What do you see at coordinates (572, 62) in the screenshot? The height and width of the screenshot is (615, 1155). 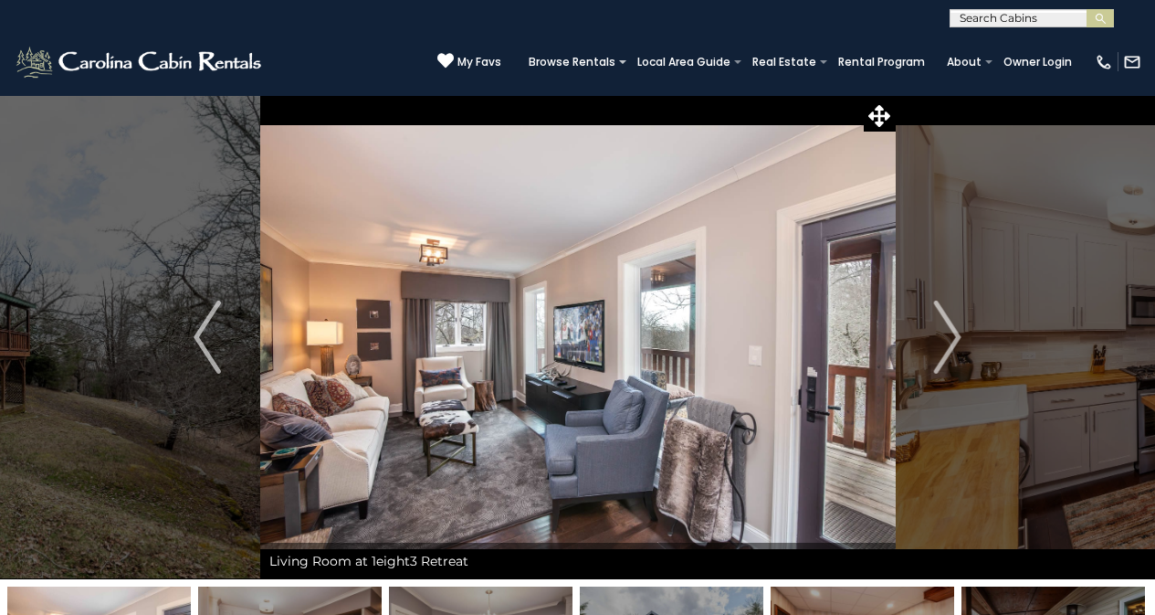 I see `a: Browse Rentals` at bounding box center [572, 62].